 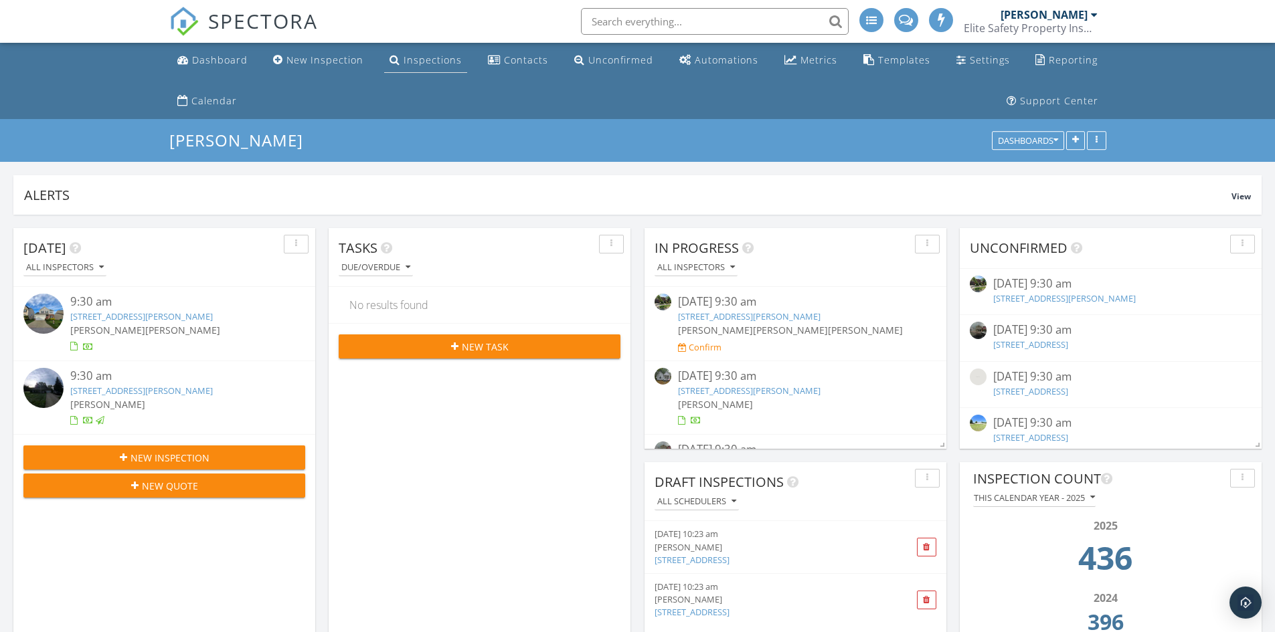 I want to click on a: Dashboard, so click(x=212, y=60).